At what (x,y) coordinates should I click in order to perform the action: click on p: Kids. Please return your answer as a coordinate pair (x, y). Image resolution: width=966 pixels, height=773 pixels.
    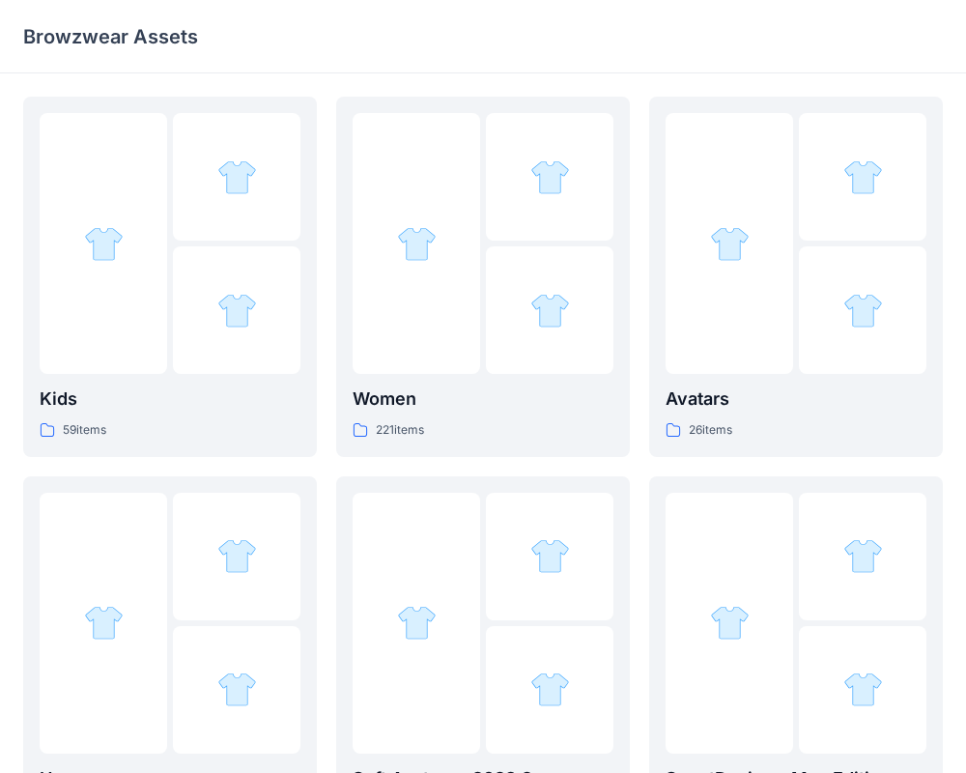
    Looking at the image, I should click on (170, 399).